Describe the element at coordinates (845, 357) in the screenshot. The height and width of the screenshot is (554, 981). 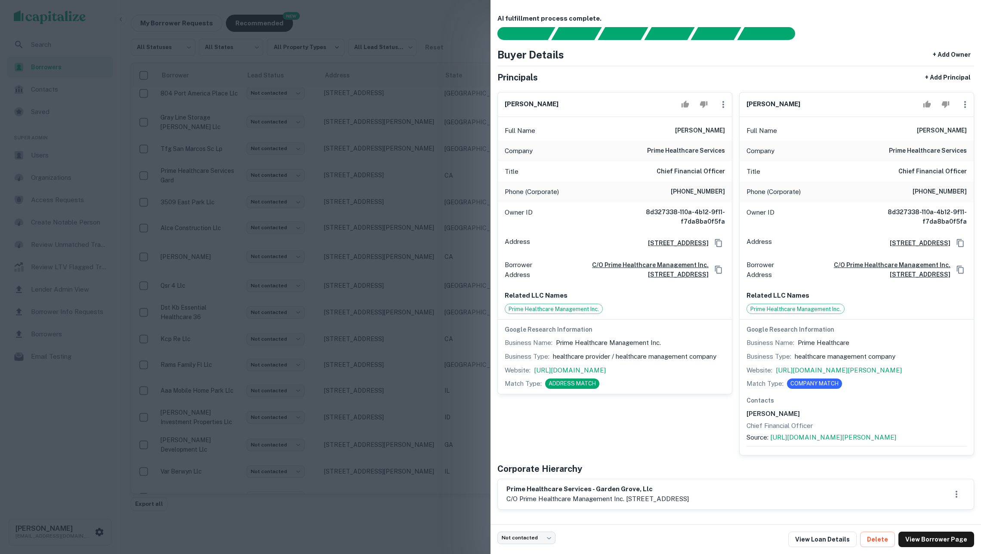
I see `p: healthcare management company` at that location.